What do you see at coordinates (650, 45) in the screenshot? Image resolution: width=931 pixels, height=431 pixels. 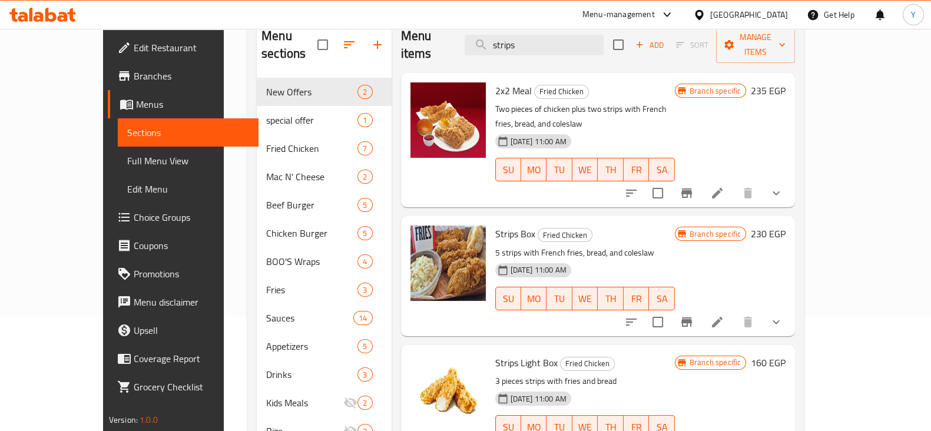 I see `button: Add` at bounding box center [650, 45].